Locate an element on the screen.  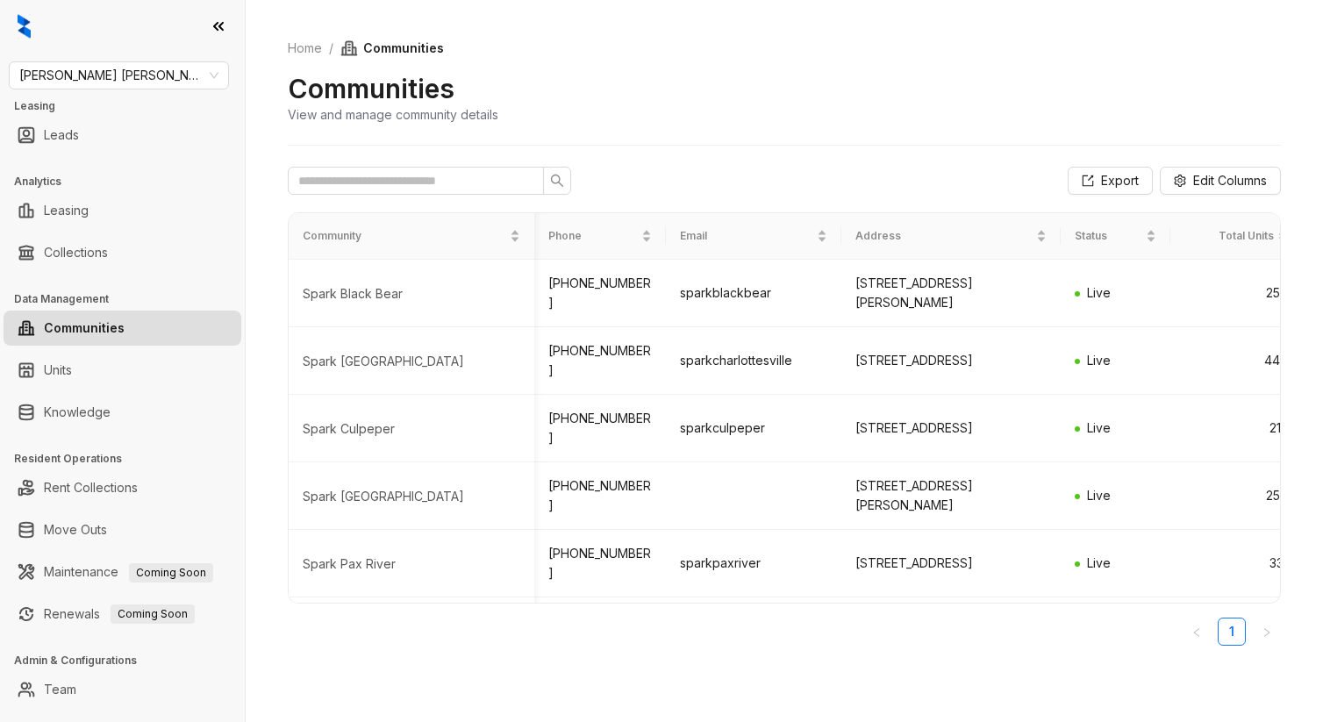
img: logo is located at coordinates (24, 26).